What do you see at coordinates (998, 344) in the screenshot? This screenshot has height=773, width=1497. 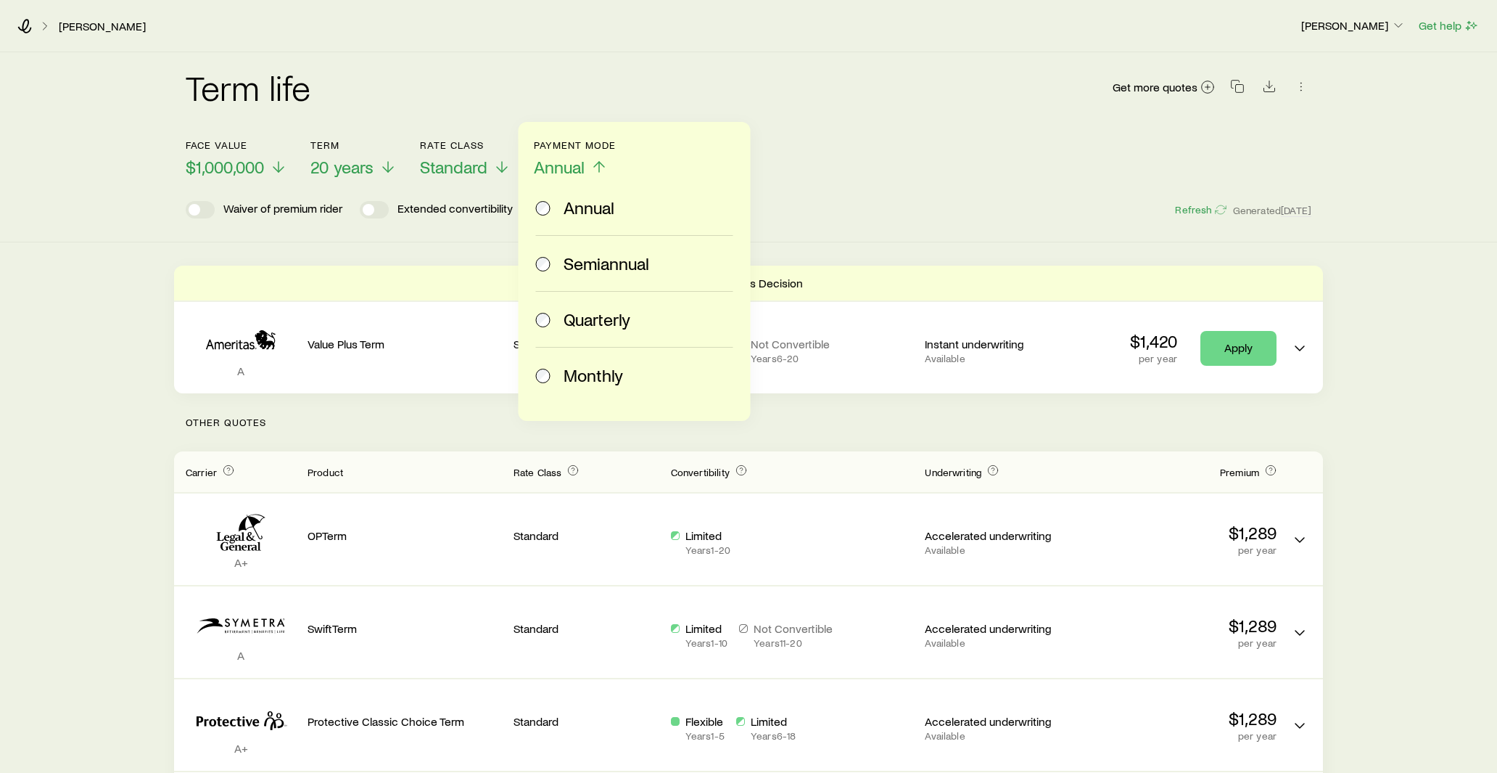 I see `p: Instant underwriting` at bounding box center [998, 344].